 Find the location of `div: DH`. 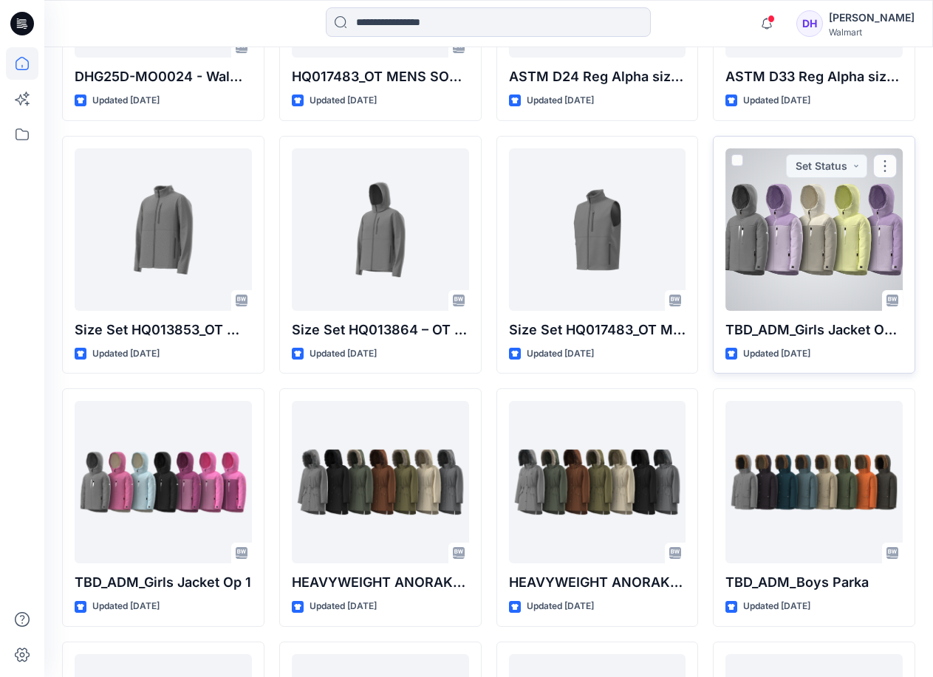

div: DH is located at coordinates (809, 24).